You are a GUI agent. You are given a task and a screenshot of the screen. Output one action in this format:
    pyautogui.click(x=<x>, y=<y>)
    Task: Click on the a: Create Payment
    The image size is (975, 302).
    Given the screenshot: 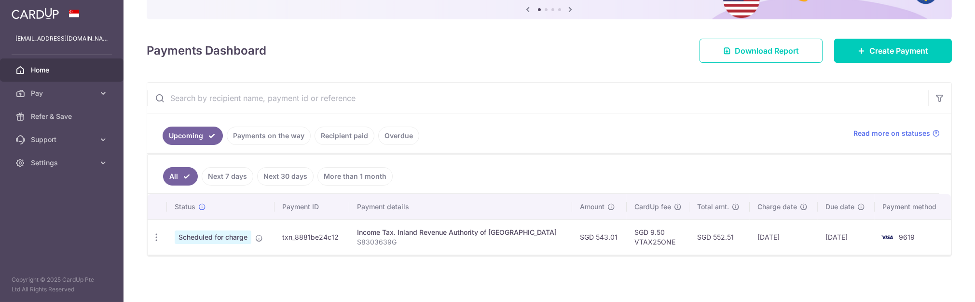 What is the action you would take?
    pyautogui.click(x=893, y=51)
    